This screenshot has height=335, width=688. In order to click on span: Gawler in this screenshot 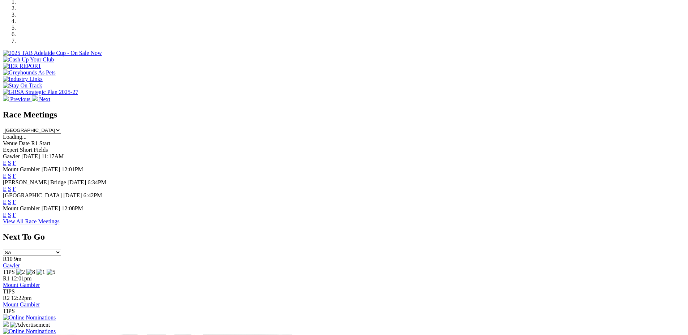, I will do `click(11, 156)`.